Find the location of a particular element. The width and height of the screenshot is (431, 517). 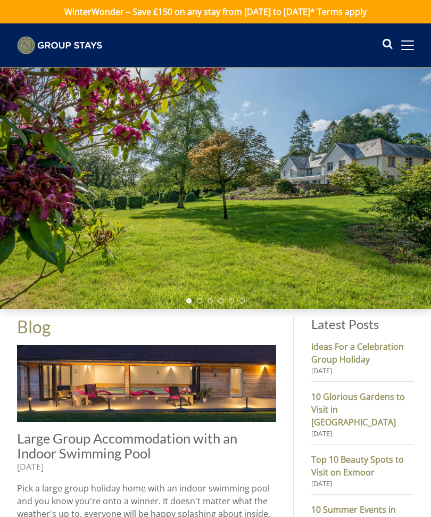

a: Latest Posts is located at coordinates (345, 324).